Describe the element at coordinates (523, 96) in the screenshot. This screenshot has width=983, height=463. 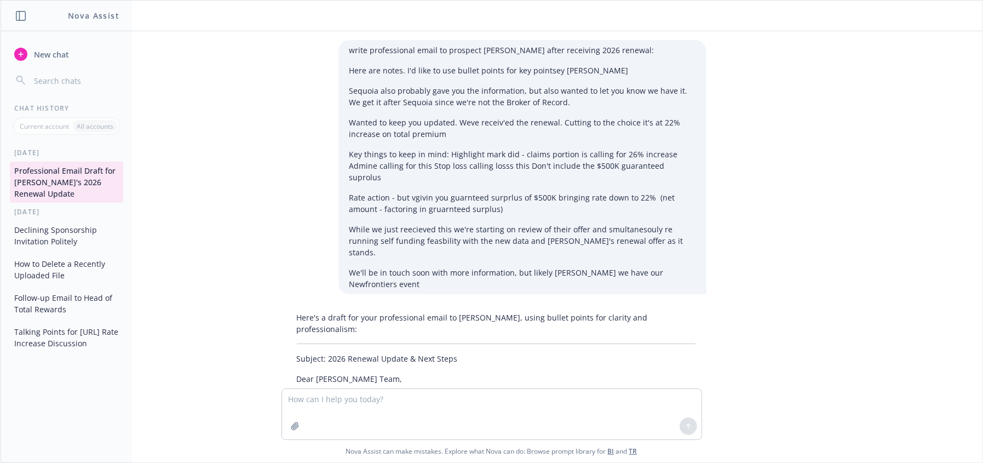
I see `p: Sequoia also probably gave you the information, but also wanted to let you know we have it. We ge...` at that location.